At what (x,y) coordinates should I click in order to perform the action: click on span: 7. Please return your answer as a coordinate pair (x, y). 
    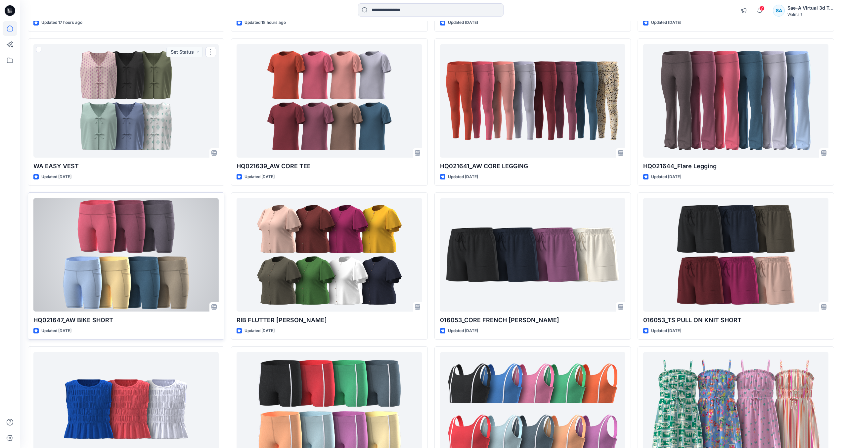
    Looking at the image, I should click on (762, 8).